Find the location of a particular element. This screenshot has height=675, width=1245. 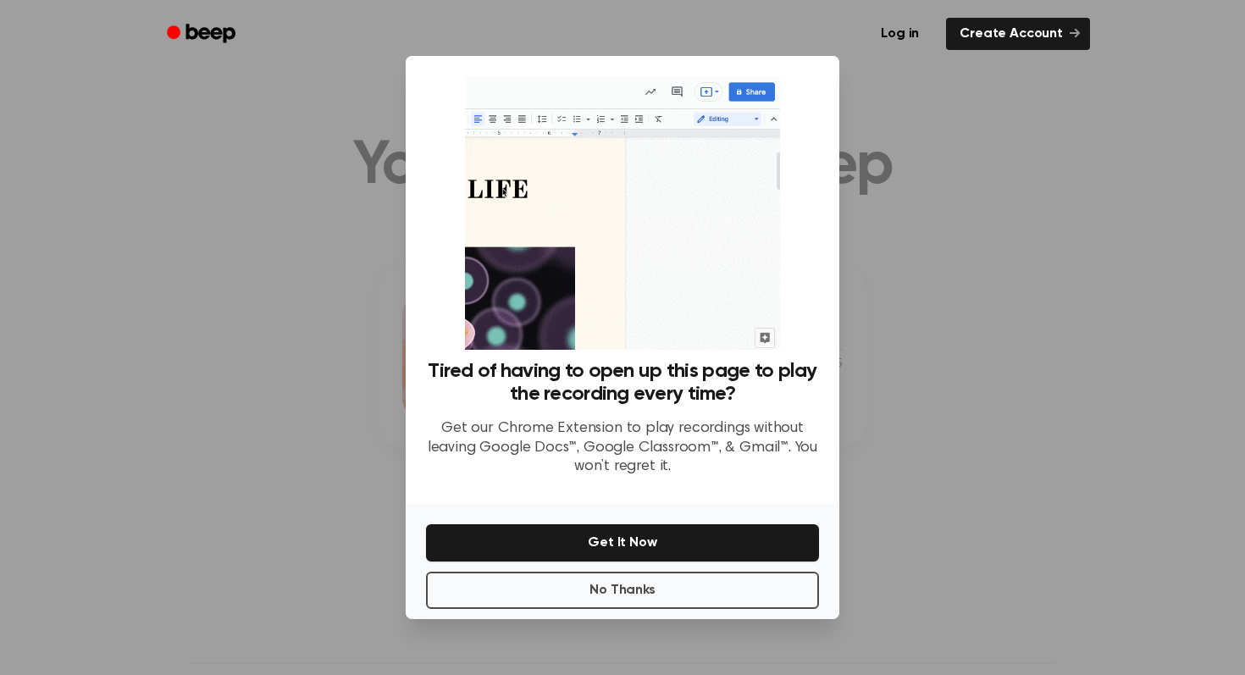

a: Beep is located at coordinates (202, 34).